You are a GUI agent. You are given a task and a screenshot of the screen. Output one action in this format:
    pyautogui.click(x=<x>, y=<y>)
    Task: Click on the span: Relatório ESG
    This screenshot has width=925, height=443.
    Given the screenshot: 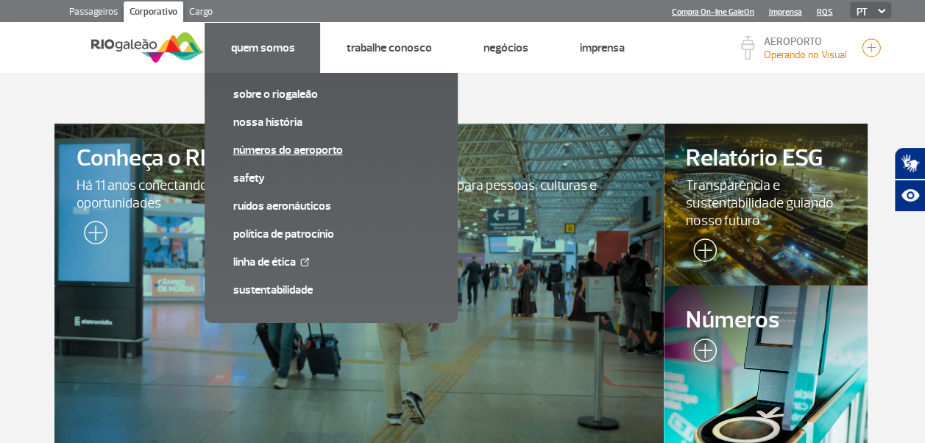 What is the action you would take?
    pyautogui.click(x=766, y=158)
    